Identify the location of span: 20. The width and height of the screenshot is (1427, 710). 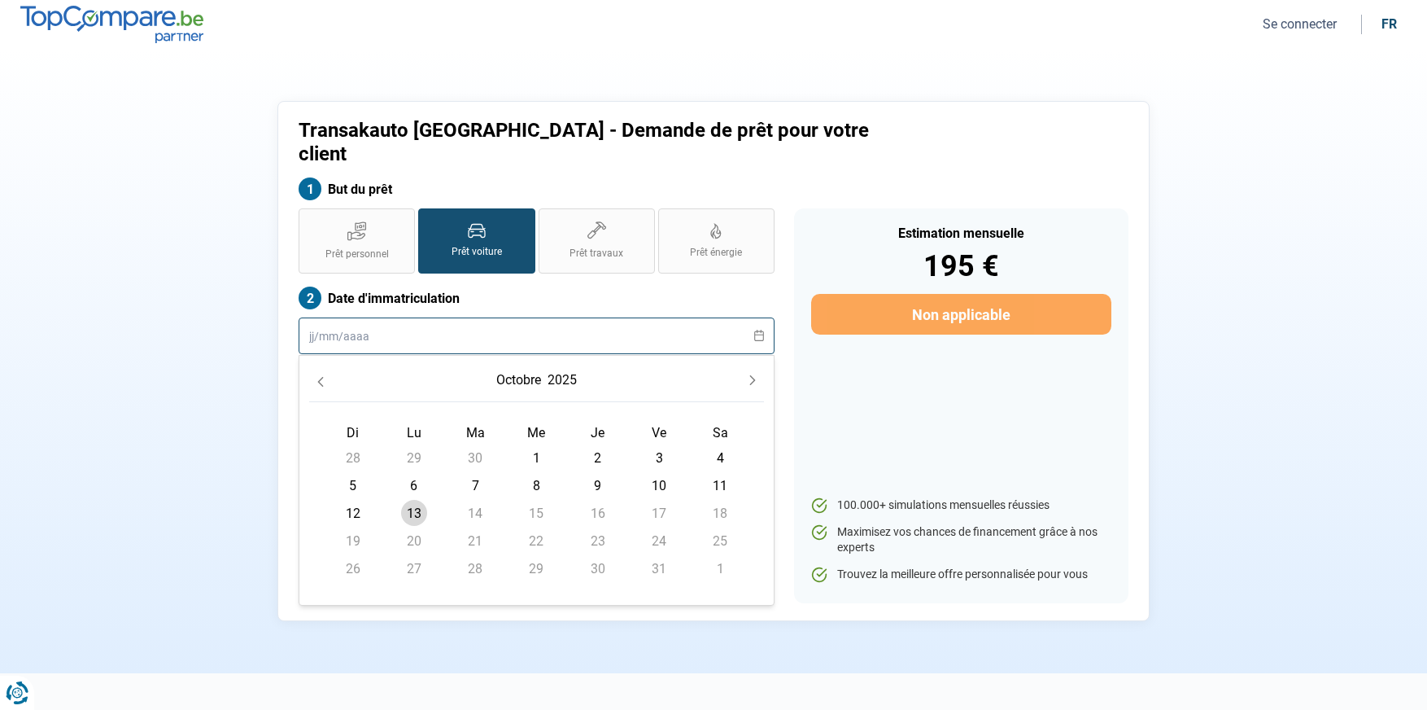
(414, 540).